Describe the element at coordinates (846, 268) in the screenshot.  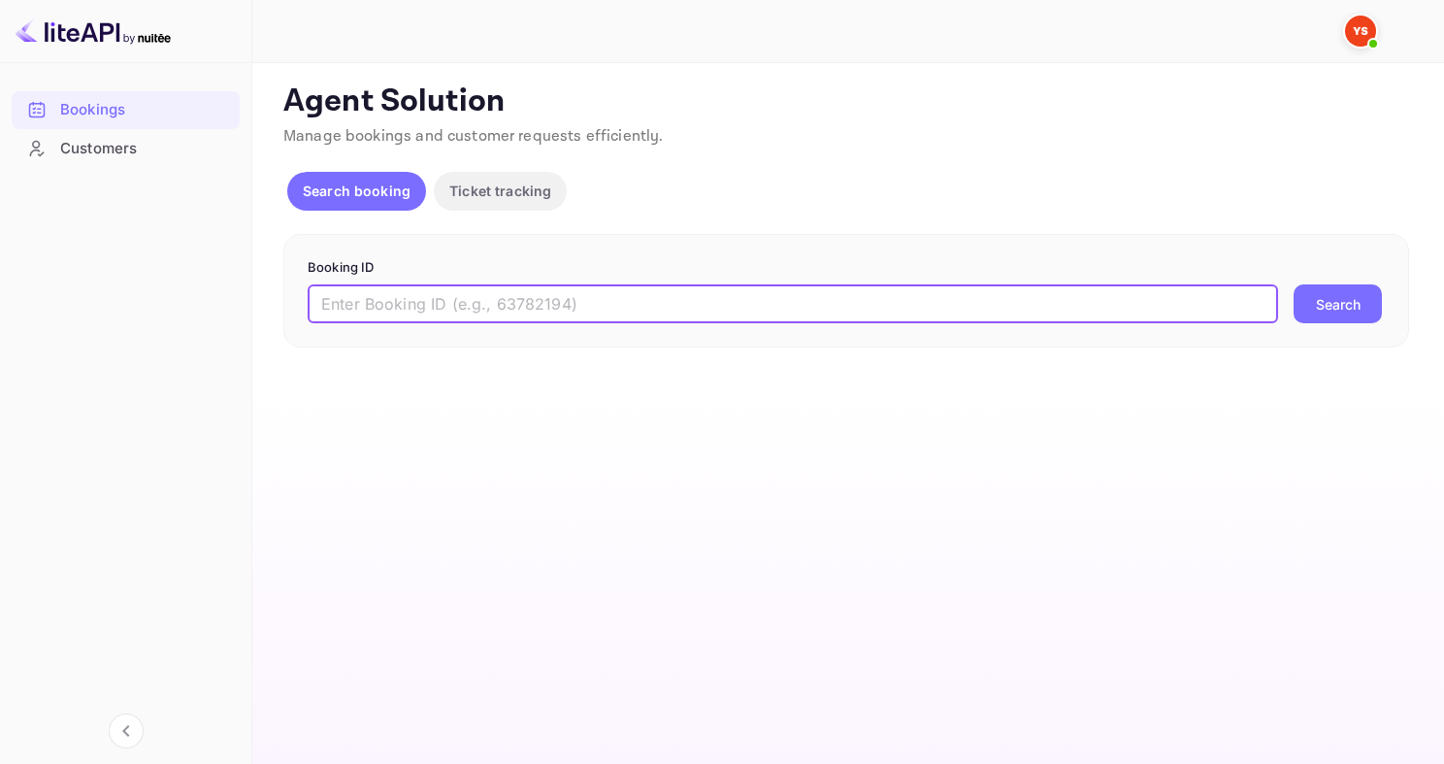
I see `p: Booking ID` at that location.